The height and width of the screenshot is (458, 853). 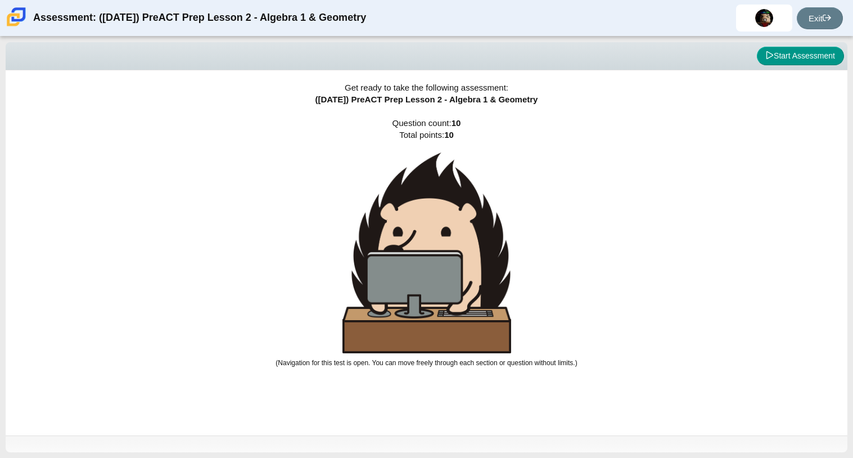 I want to click on img: luisjamil.calderon.8JZd1u, so click(x=764, y=18).